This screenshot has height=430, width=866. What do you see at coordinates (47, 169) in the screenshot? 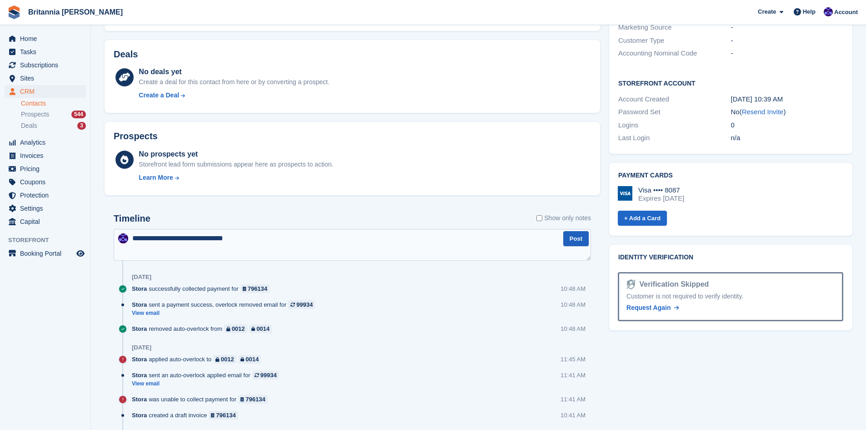
I see `span: Pricing` at bounding box center [47, 169].